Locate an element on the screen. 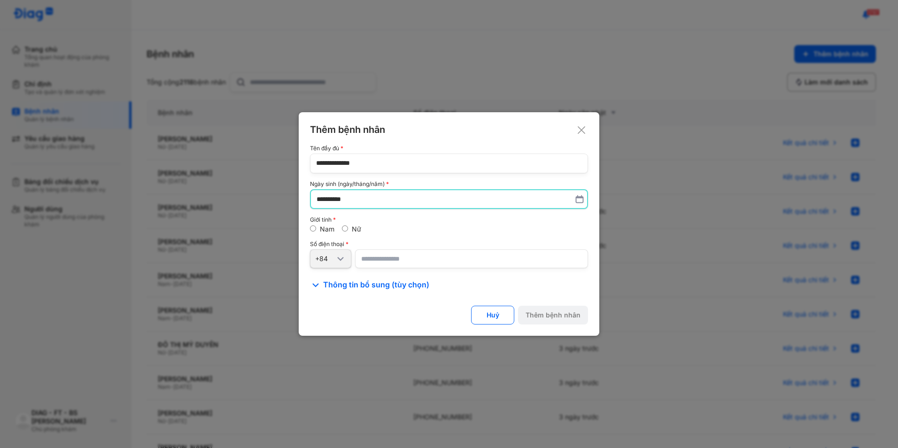 The width and height of the screenshot is (898, 448). button: Thêm bệnh nhân is located at coordinates (553, 315).